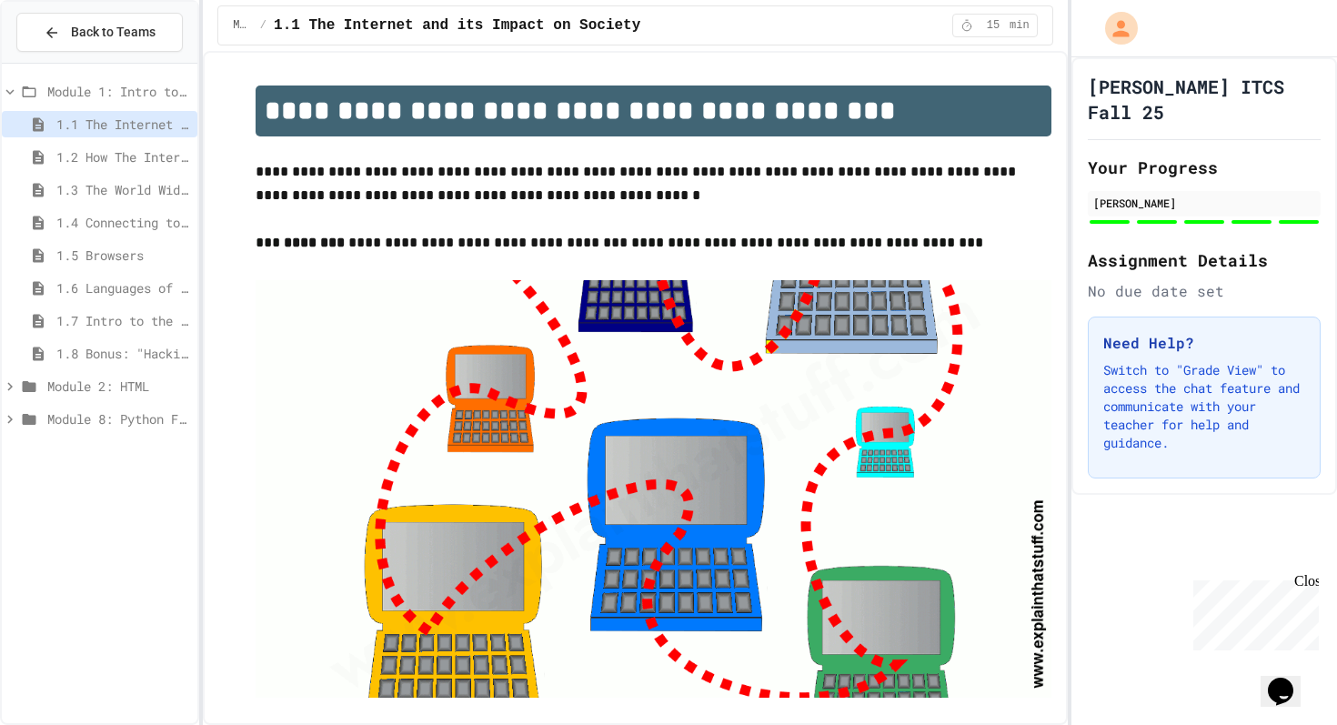 This screenshot has width=1337, height=725. Describe the element at coordinates (123, 255) in the screenshot. I see `span: 1.5 Browsers` at that location.